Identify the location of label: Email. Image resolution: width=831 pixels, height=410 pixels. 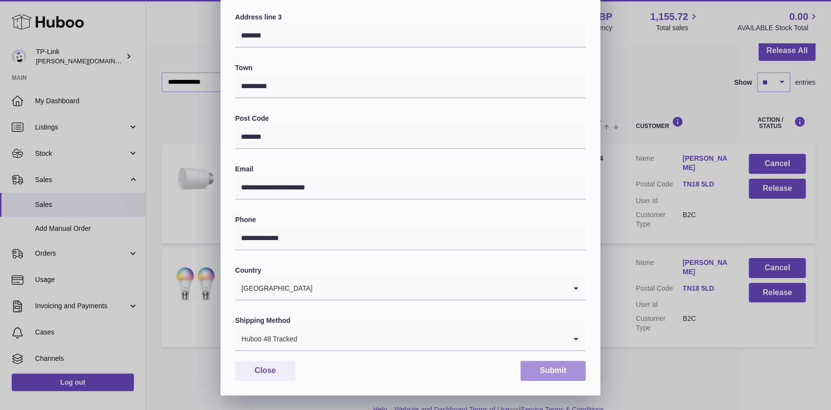
(410, 169).